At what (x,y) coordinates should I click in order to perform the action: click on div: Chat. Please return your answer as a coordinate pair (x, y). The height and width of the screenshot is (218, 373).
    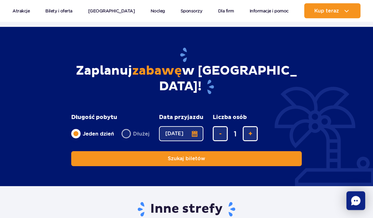
    Looking at the image, I should click on (355, 201).